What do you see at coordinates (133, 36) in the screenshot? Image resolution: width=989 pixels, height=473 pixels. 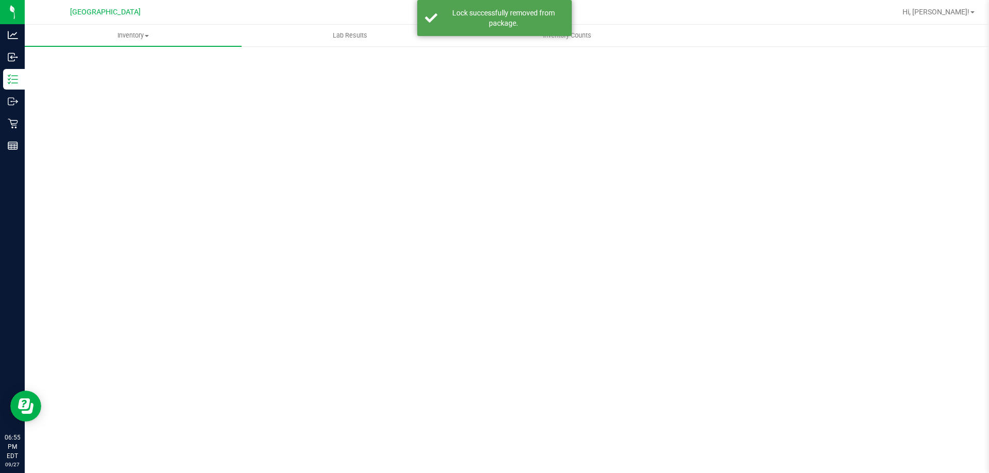 I see `span: Inventory` at bounding box center [133, 36].